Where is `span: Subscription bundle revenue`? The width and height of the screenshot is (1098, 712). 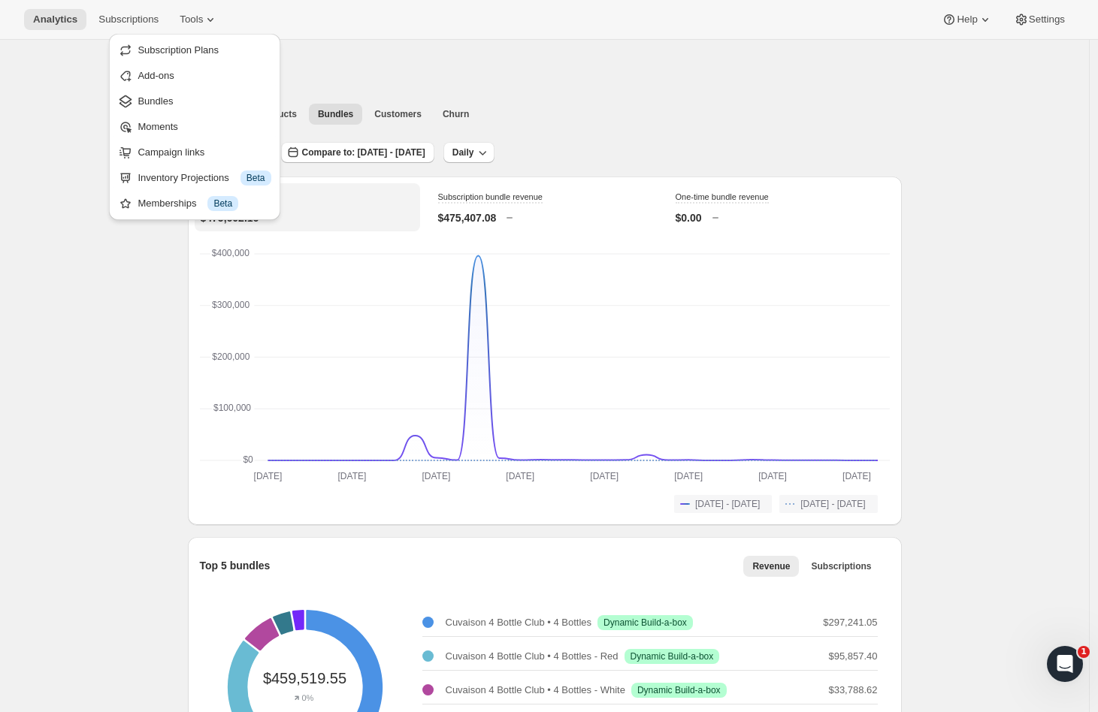 span: Subscription bundle revenue is located at coordinates (490, 197).